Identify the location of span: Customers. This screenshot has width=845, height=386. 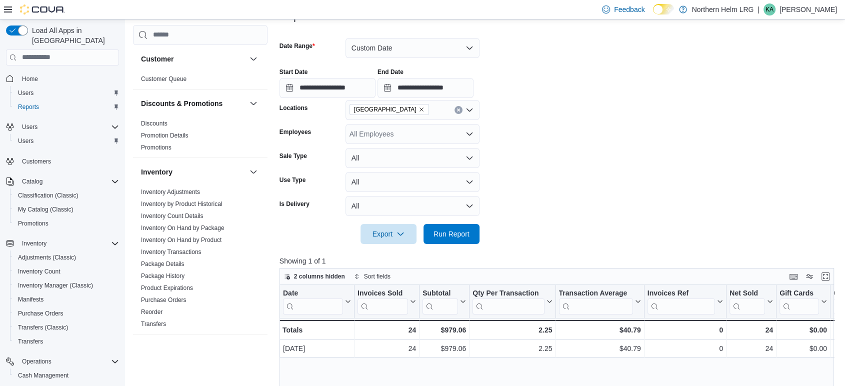
(37, 162).